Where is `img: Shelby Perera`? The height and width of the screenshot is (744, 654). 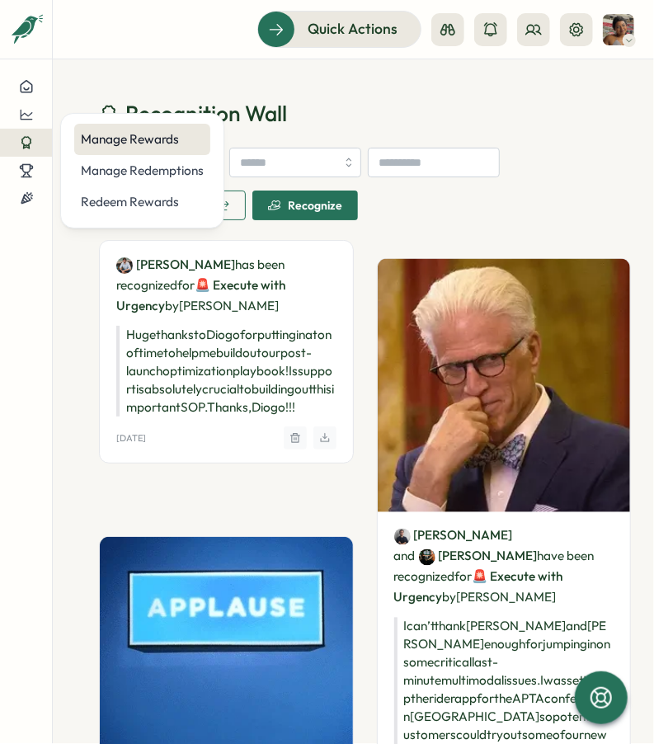 img: Shelby Perera is located at coordinates (618, 30).